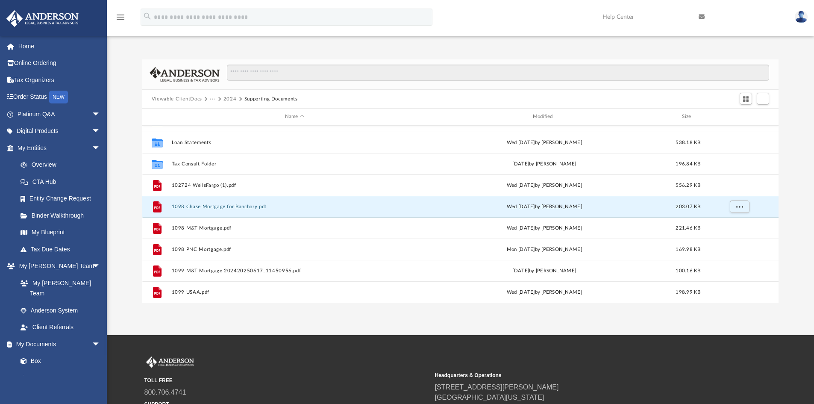 The height and width of the screenshot is (404, 814). I want to click on span: 221.46 KB, so click(688, 227).